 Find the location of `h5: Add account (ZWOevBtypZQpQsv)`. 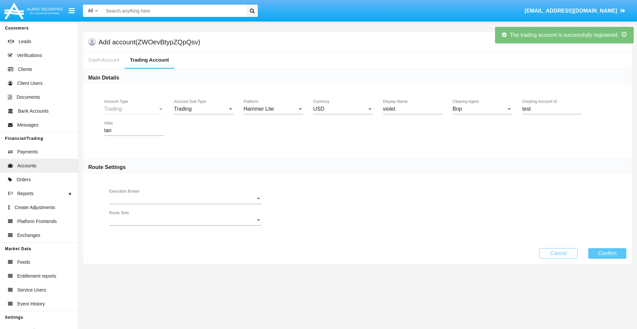

h5: Add account (ZWOevBtypZQpQsv) is located at coordinates (149, 42).